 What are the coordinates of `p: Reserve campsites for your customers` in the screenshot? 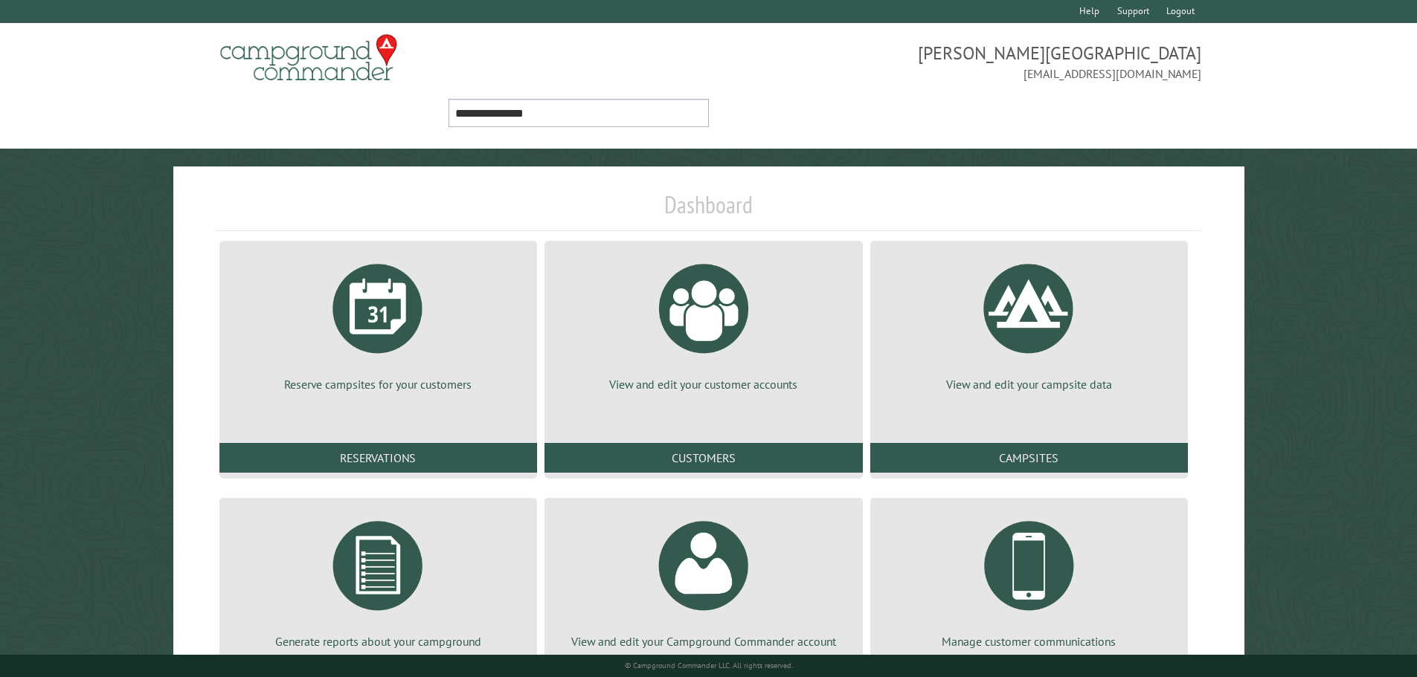 It's located at (378, 384).